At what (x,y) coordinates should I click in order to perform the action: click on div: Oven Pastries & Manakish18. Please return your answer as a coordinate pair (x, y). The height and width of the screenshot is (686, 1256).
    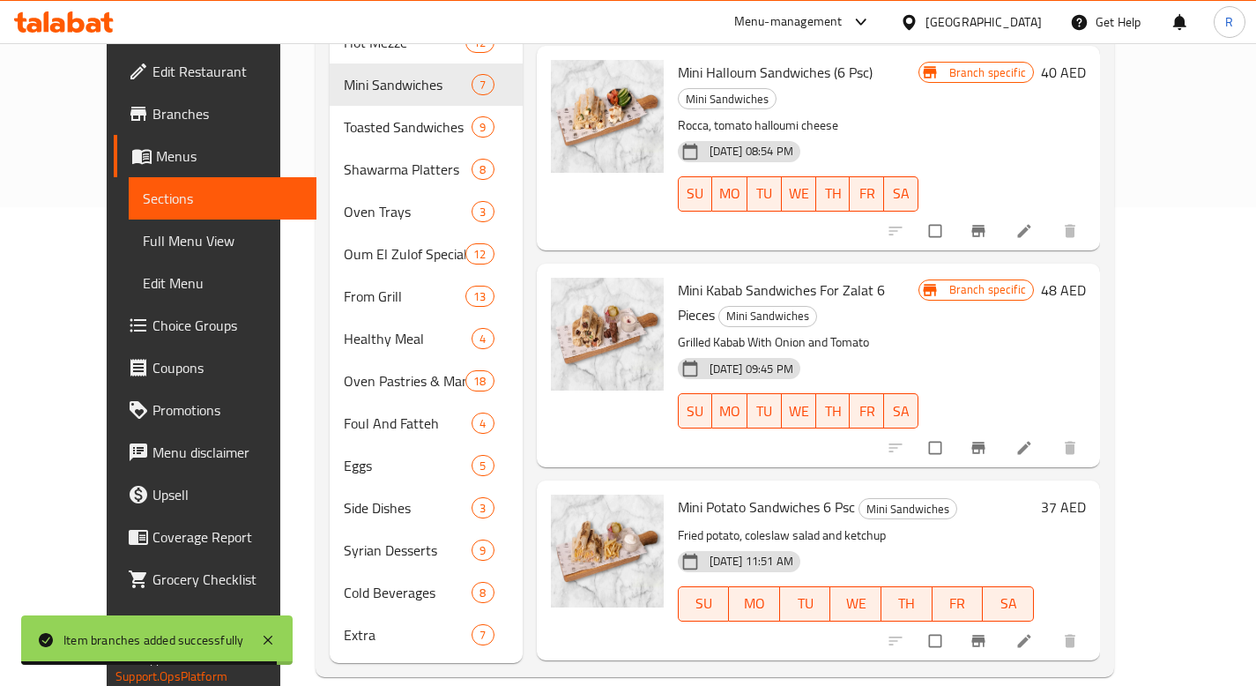
    Looking at the image, I should click on (426, 381).